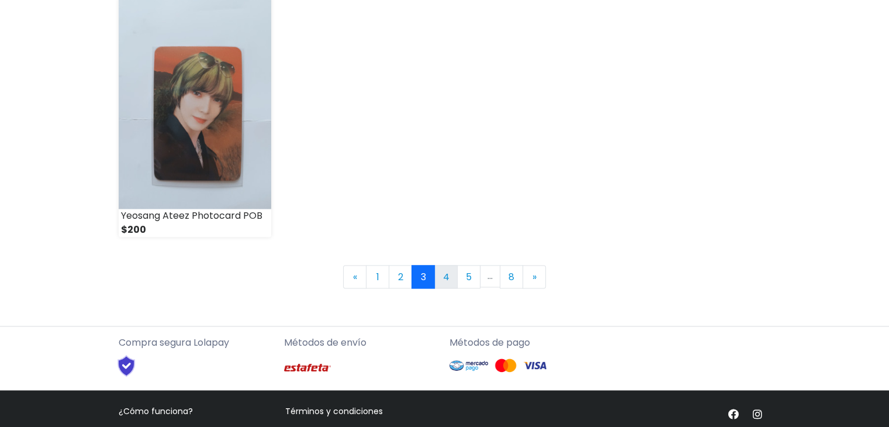 The width and height of the screenshot is (889, 427). I want to click on p: Compra segura Lolapay, so click(196, 342).